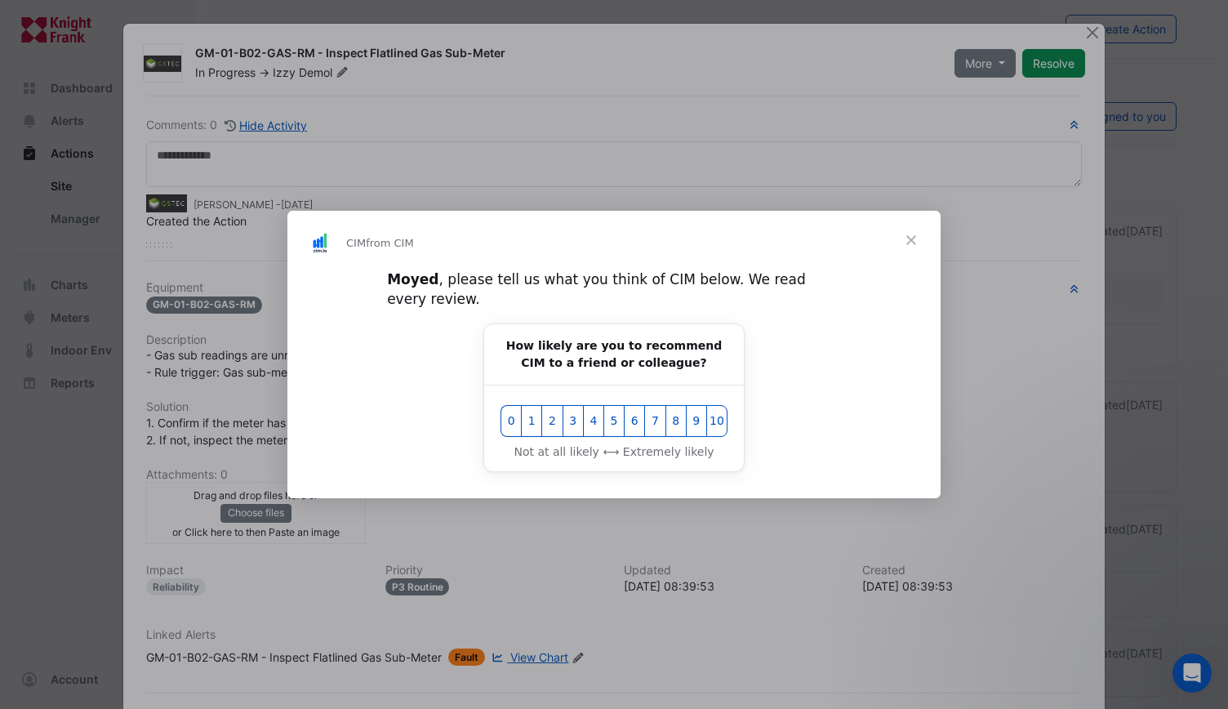 This screenshot has height=709, width=1228. What do you see at coordinates (613, 420) in the screenshot?
I see `button: 5` at bounding box center [613, 420].